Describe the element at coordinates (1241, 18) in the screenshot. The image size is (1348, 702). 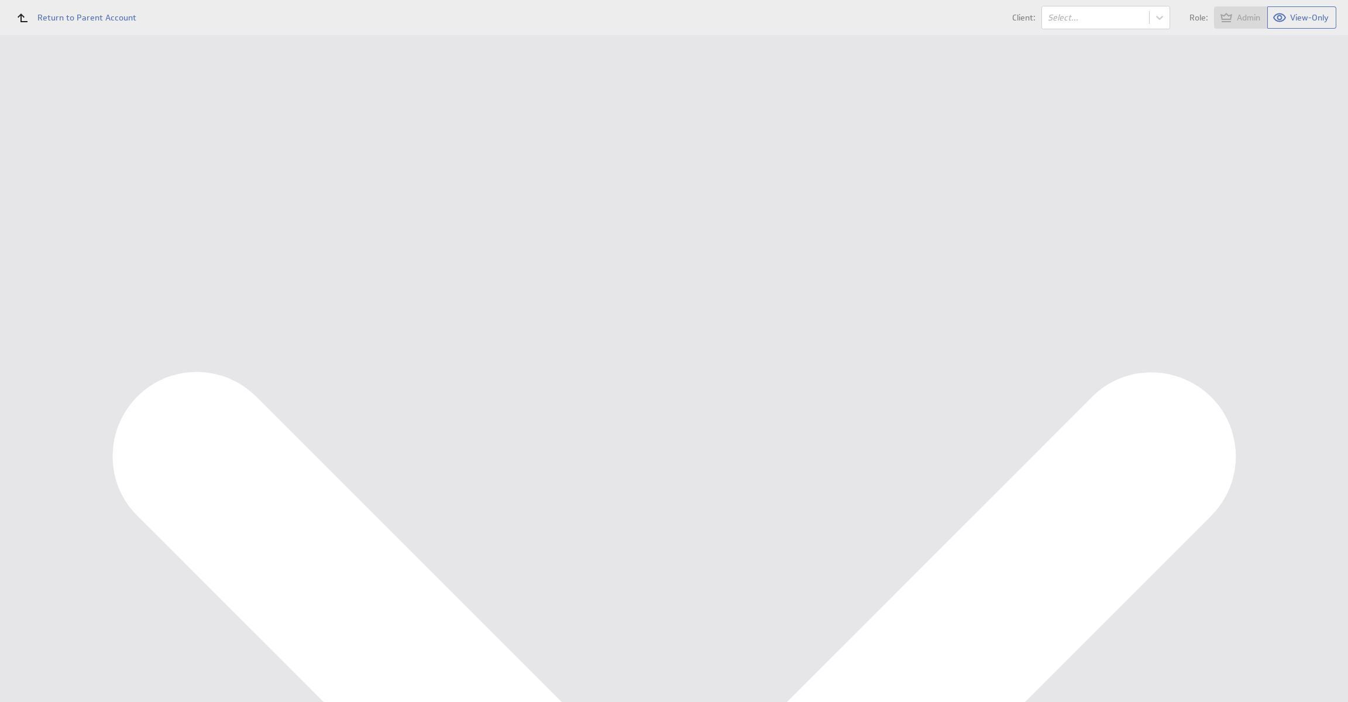
I see `button: View as Admin` at that location.